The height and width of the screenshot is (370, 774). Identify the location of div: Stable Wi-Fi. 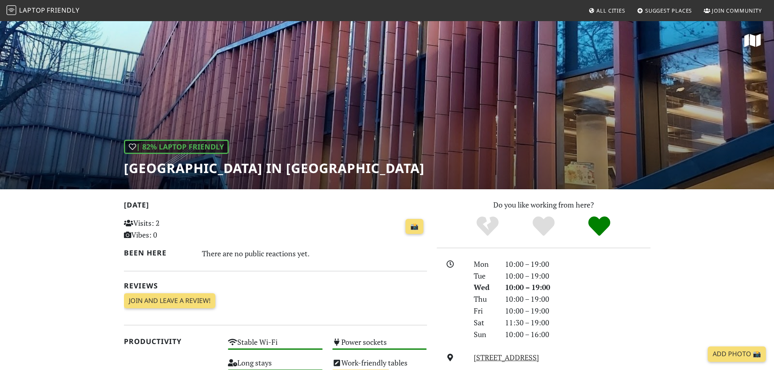
(275, 346).